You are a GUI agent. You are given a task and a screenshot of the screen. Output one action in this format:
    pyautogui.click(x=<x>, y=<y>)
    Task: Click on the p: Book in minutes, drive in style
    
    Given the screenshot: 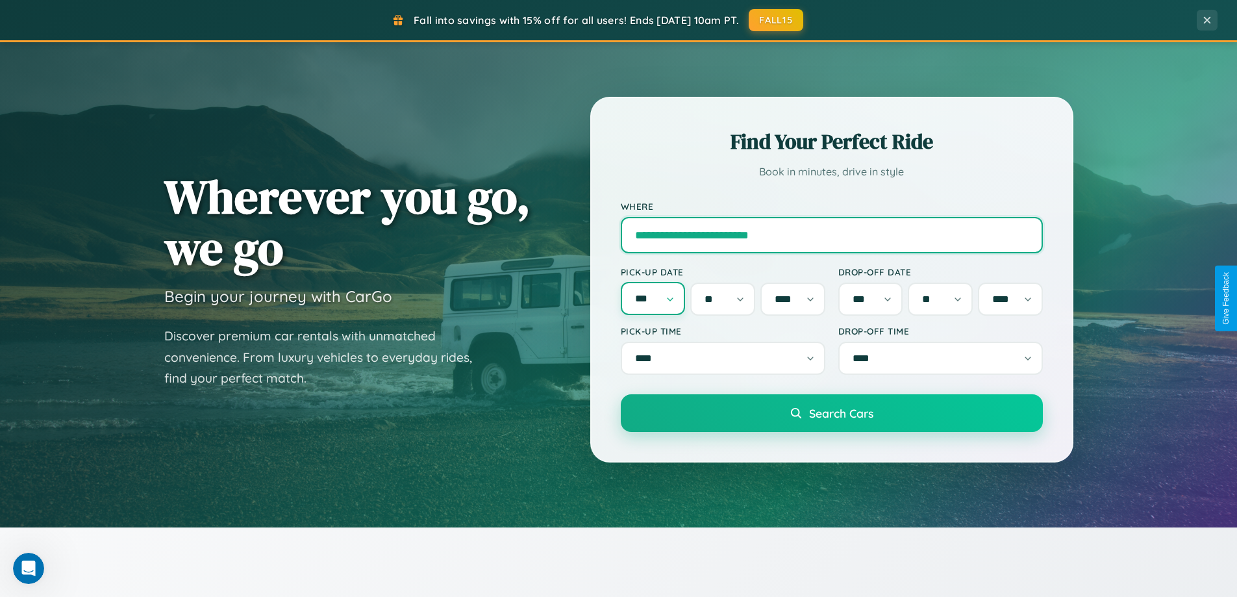 What is the action you would take?
    pyautogui.click(x=832, y=171)
    